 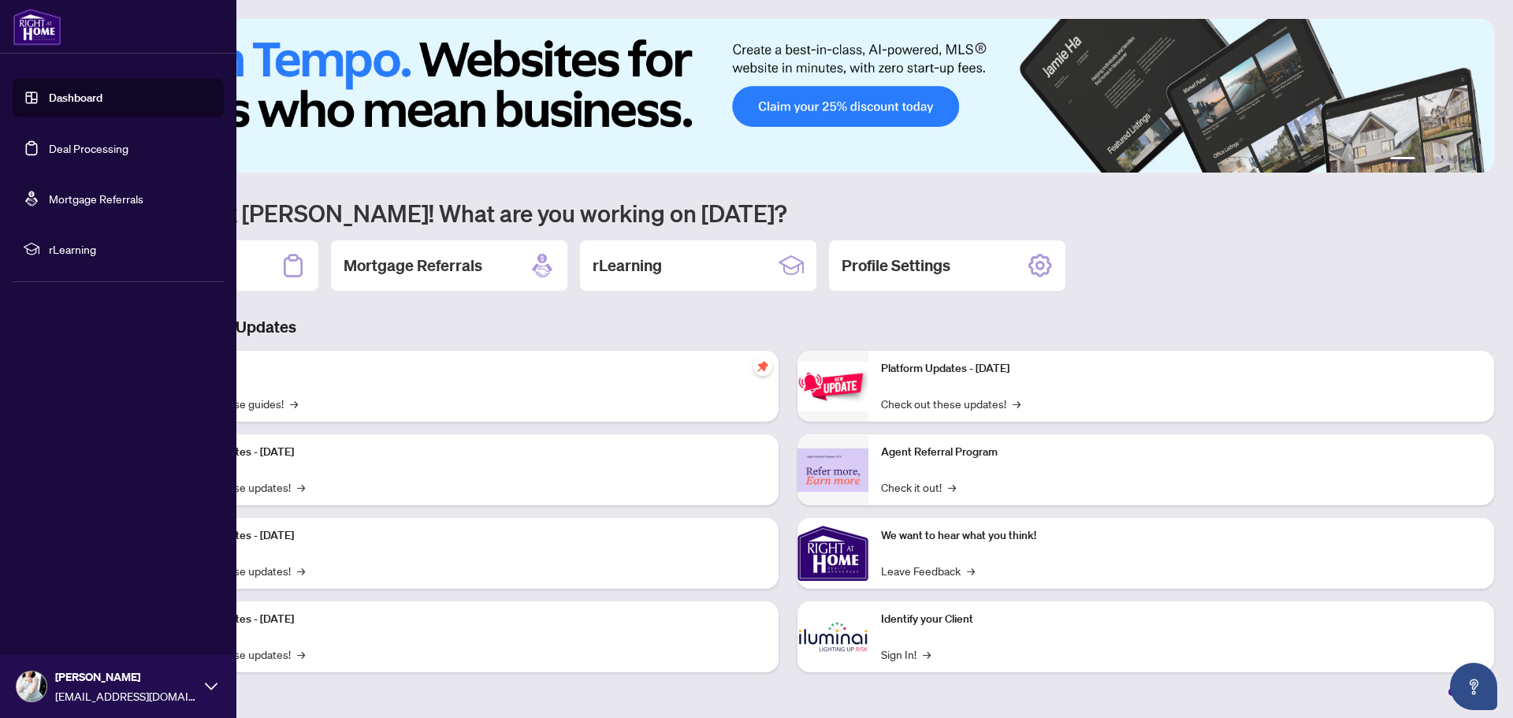 I want to click on a: Check out these updates!→, so click(x=951, y=404).